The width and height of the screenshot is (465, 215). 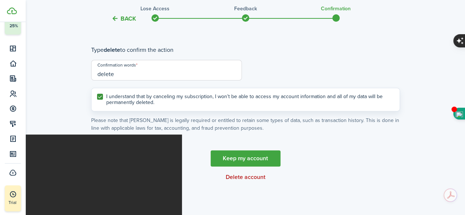 What do you see at coordinates (246, 8) in the screenshot?
I see `h3: Feedback` at bounding box center [246, 8].